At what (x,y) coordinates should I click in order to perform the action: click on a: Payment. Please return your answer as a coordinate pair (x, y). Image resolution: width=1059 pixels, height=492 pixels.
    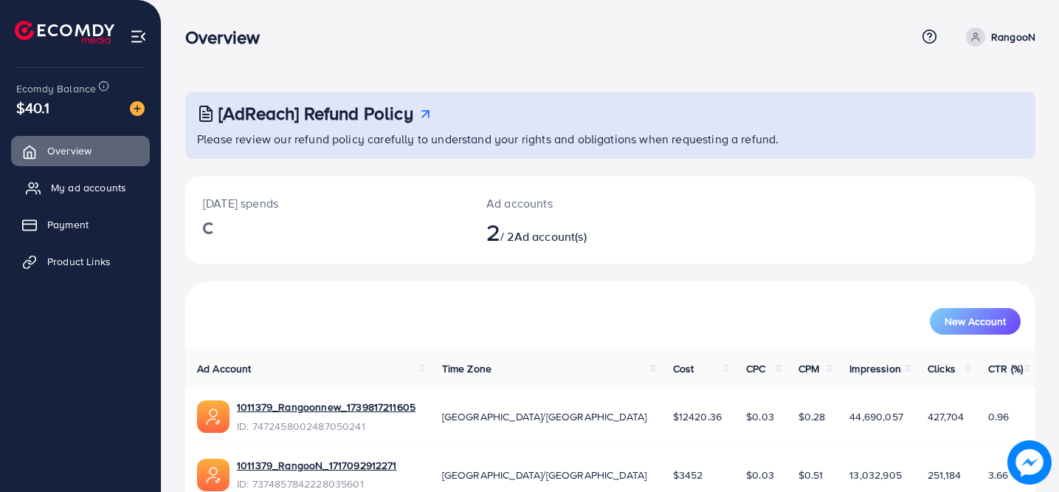
    Looking at the image, I should click on (80, 224).